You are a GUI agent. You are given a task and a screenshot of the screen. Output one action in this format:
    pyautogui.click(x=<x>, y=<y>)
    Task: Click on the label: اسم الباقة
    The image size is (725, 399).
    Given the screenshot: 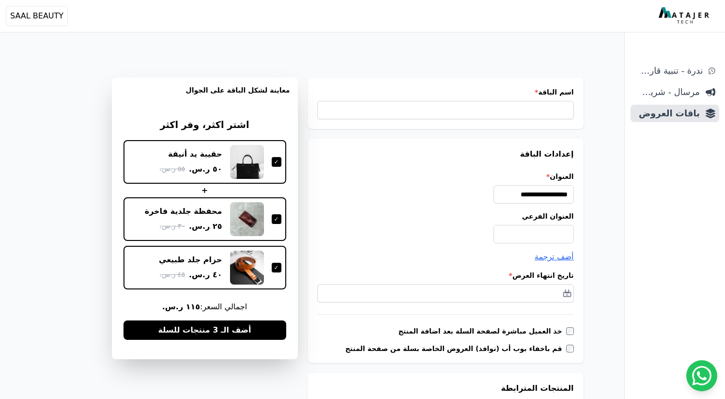 What is the action you would take?
    pyautogui.click(x=446, y=92)
    